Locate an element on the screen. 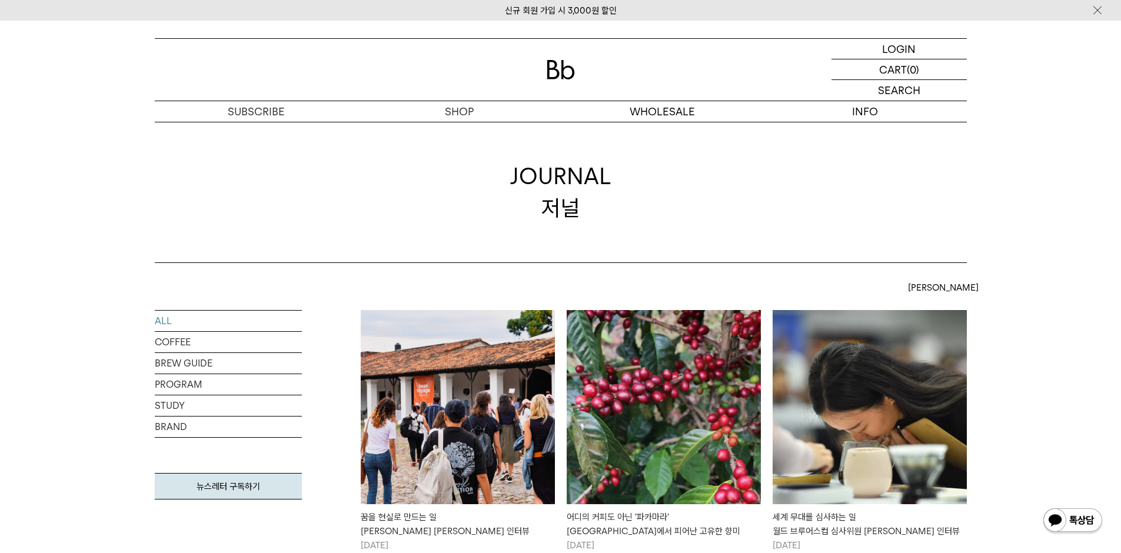  a: SUBSCRIBE is located at coordinates (256, 111).